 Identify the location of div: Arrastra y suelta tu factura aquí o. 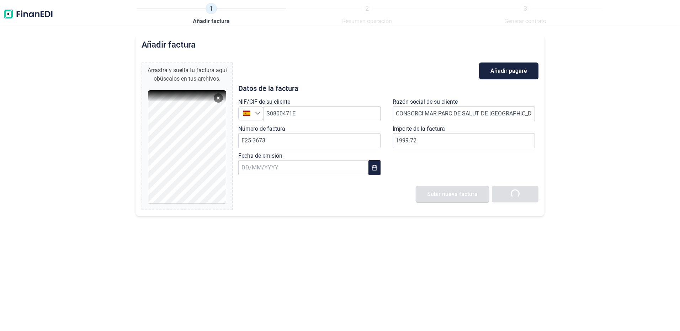
(187, 75).